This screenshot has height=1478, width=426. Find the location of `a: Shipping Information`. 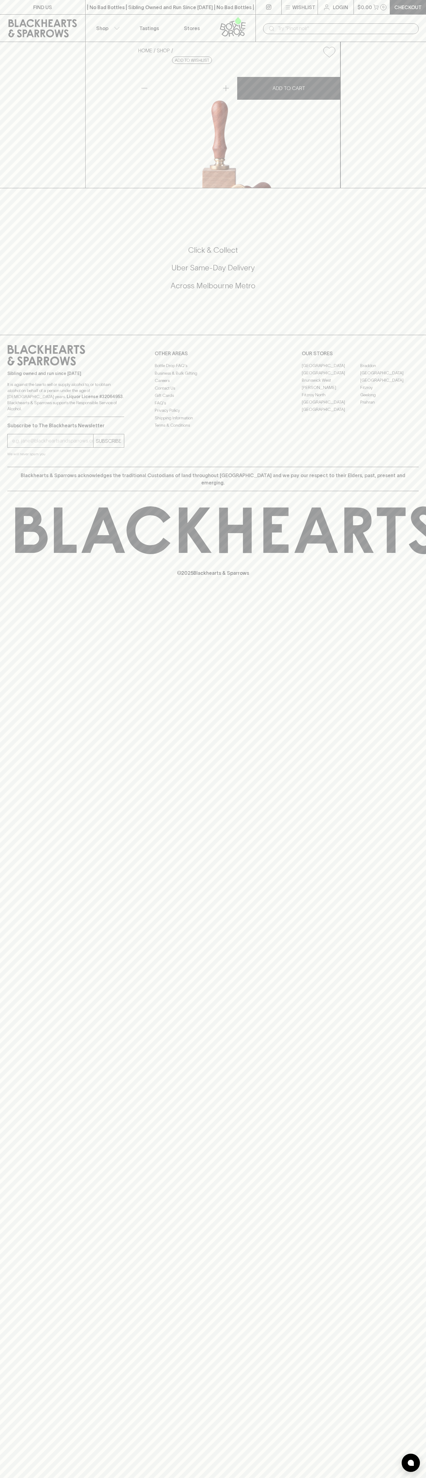

a: Shipping Information is located at coordinates (213, 418).